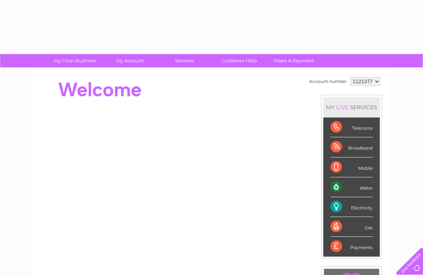 The height and width of the screenshot is (275, 423). I want to click on a: My Clear Business, so click(75, 61).